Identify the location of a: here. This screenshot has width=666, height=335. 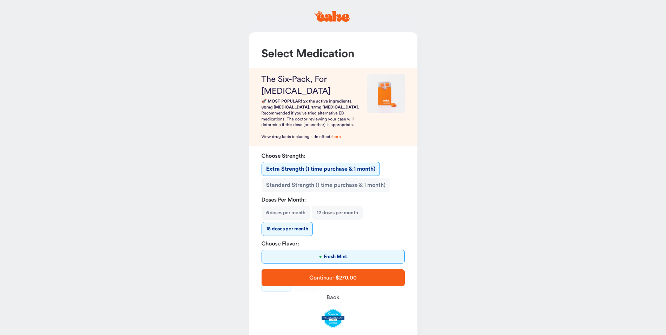
(337, 137).